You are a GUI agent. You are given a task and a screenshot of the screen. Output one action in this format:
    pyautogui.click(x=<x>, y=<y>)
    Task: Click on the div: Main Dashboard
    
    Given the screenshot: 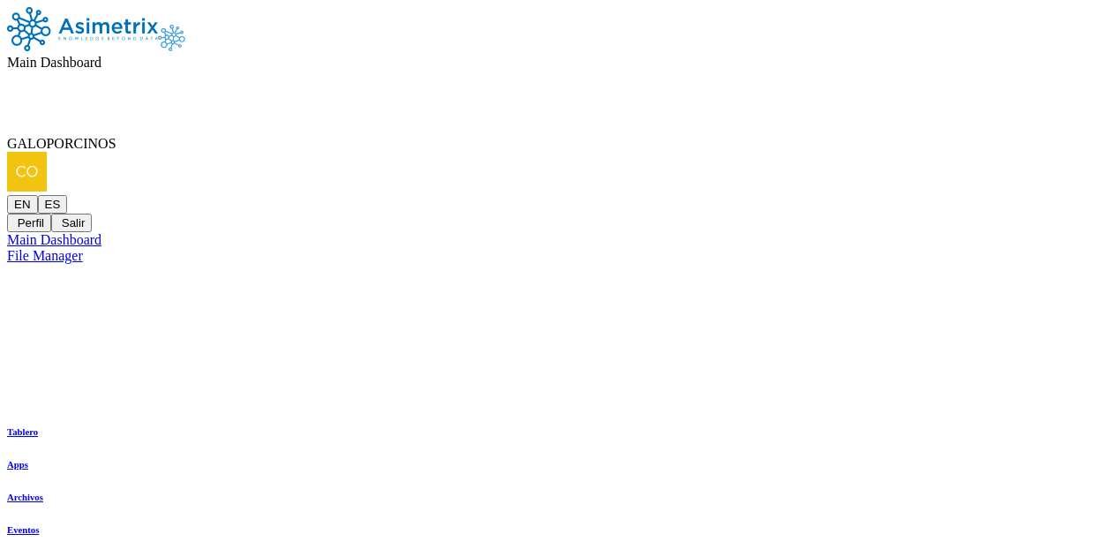 What is the action you would take?
    pyautogui.click(x=558, y=240)
    